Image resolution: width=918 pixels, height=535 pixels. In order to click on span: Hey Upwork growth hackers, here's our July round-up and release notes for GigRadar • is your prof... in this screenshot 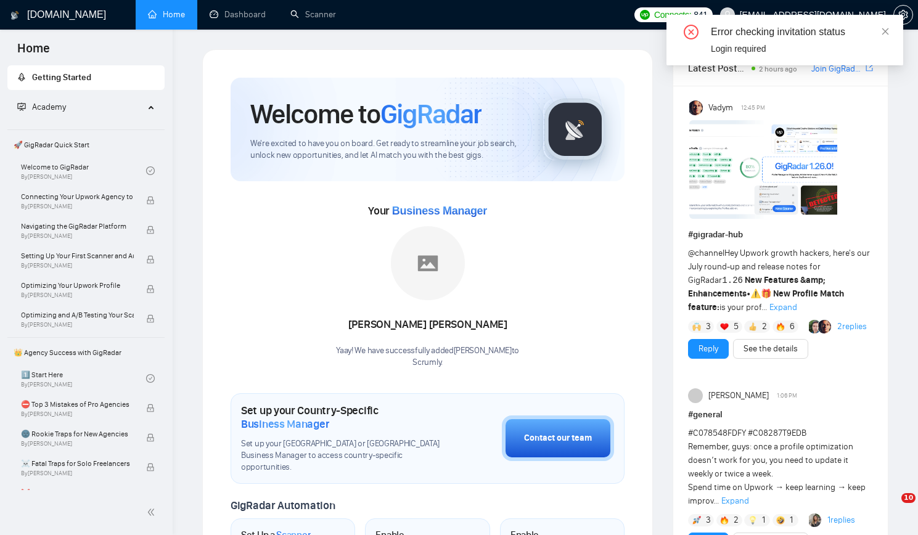, I will do `click(779, 280)`.